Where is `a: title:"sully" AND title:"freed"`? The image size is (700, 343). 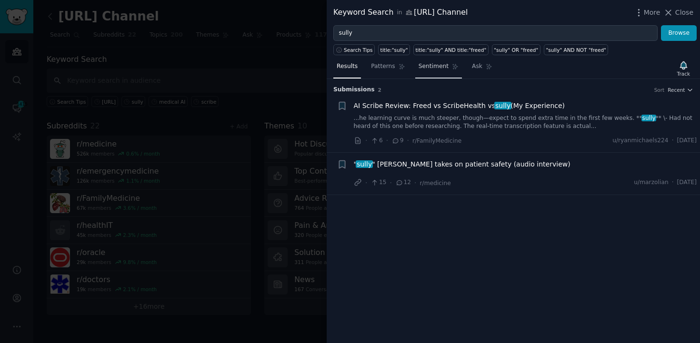 a: title:"sully" AND title:"freed" is located at coordinates (451, 50).